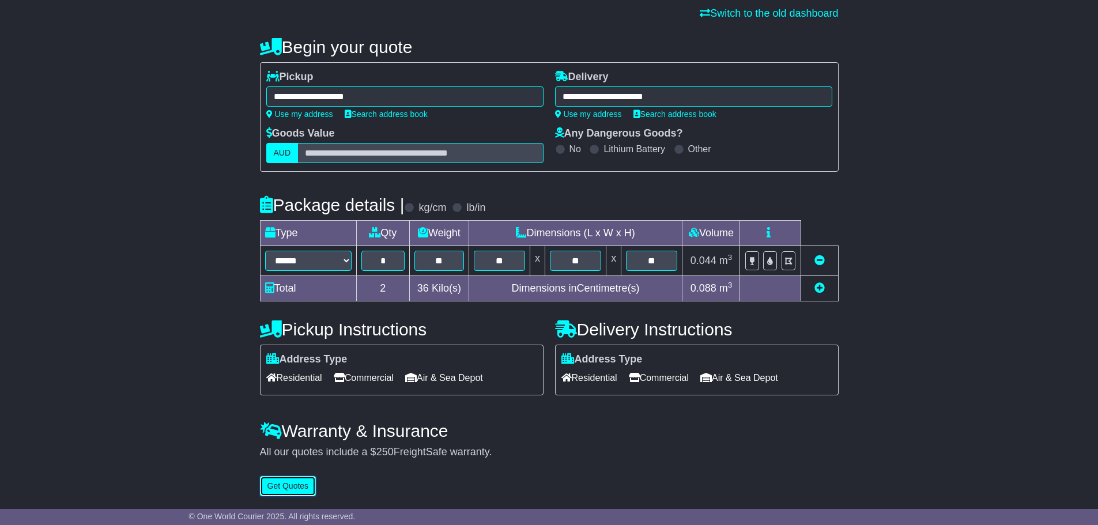 This screenshot has height=525, width=1098. I want to click on td: 2, so click(383, 289).